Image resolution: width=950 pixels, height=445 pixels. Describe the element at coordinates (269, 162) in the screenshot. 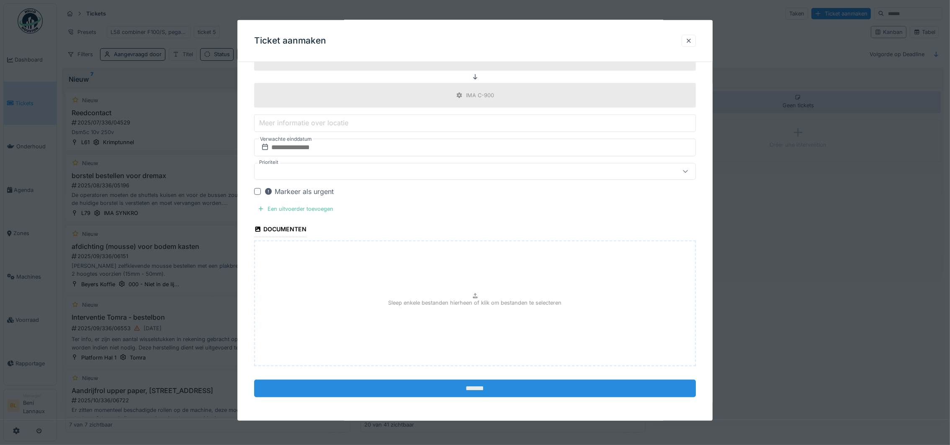

I see `label: Prioriteit` at that location.